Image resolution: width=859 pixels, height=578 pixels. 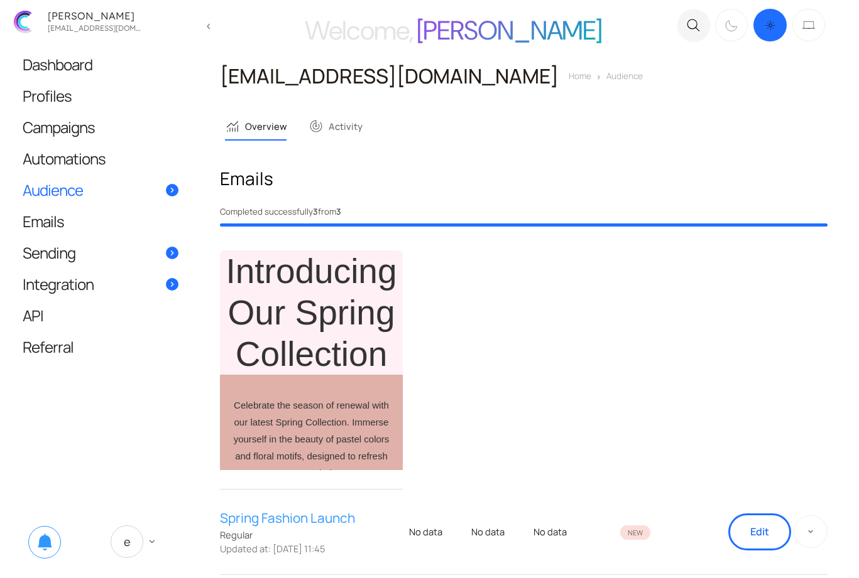 I want to click on span: Emails, so click(x=43, y=221).